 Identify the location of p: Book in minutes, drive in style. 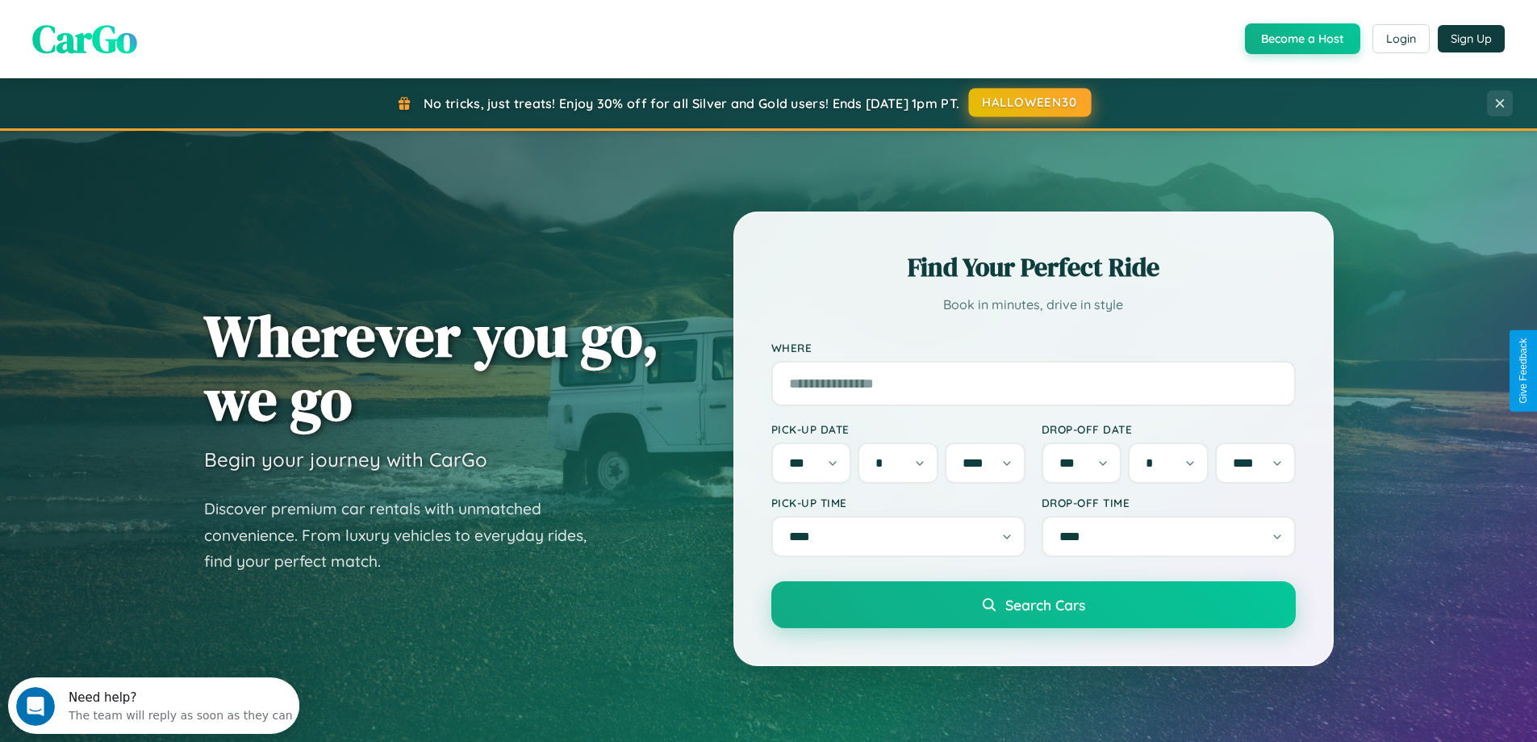
(1034, 304).